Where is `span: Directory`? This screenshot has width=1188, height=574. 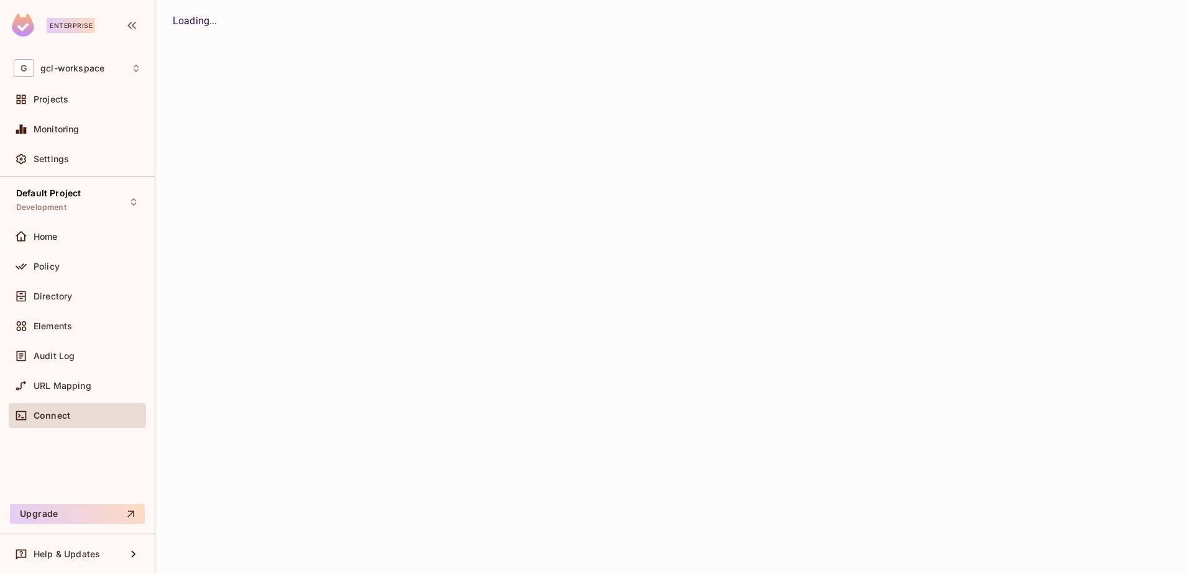 span: Directory is located at coordinates (53, 296).